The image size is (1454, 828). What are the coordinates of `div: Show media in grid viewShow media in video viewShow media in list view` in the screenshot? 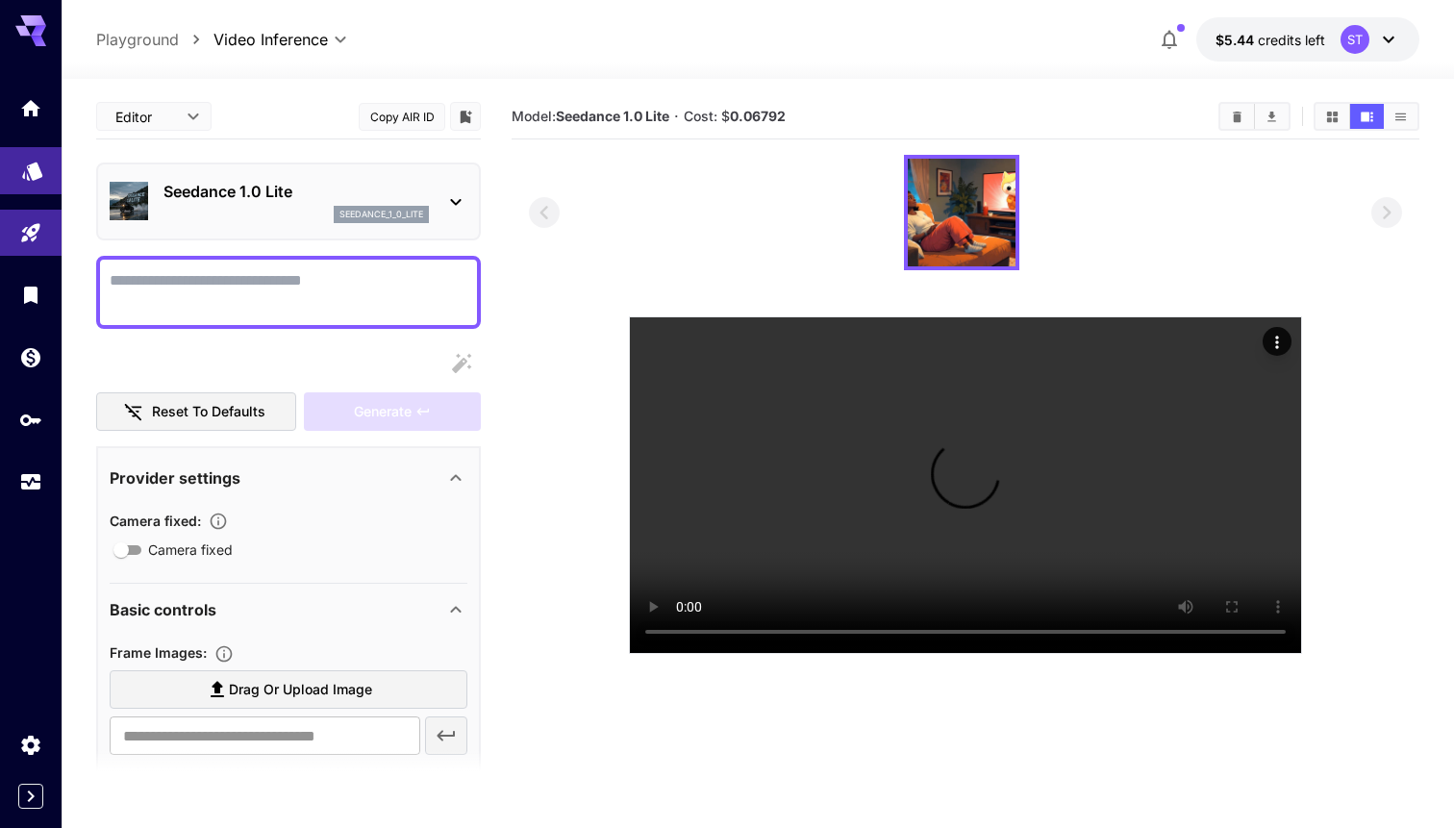 It's located at (1366, 116).